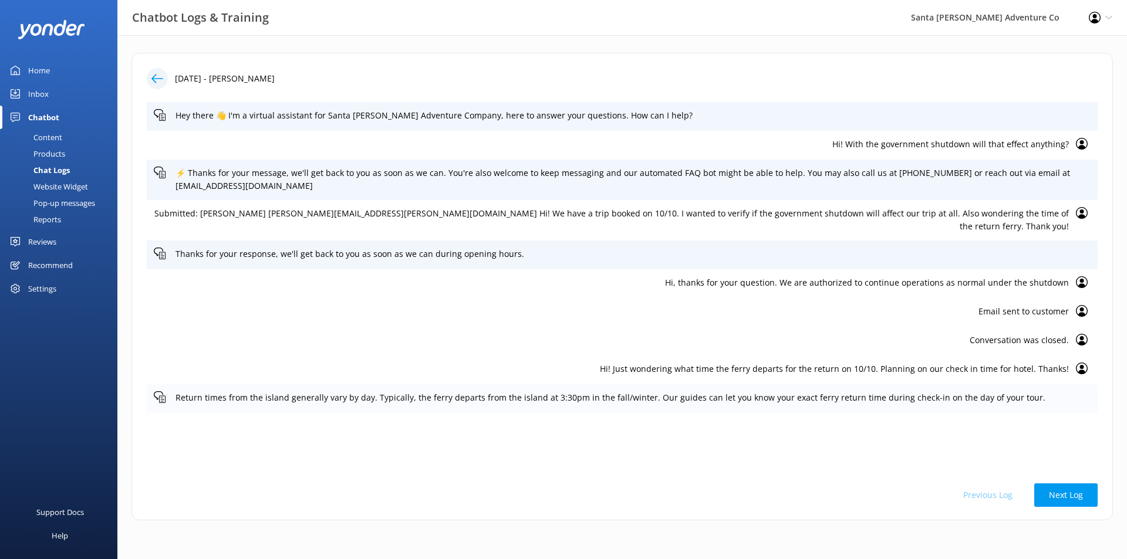 This screenshot has height=559, width=1127. I want to click on div: Chatbot, so click(43, 117).